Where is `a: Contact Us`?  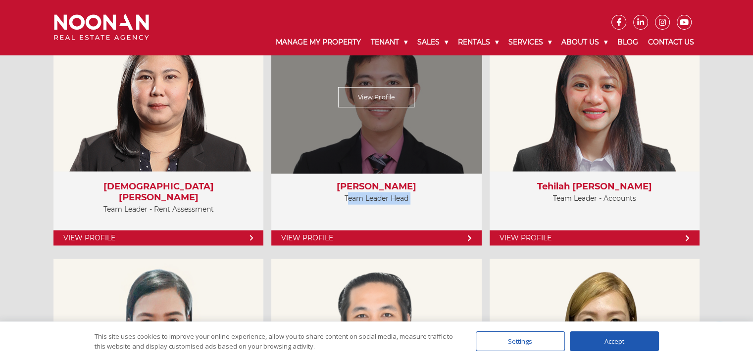 a: Contact Us is located at coordinates (671, 42).